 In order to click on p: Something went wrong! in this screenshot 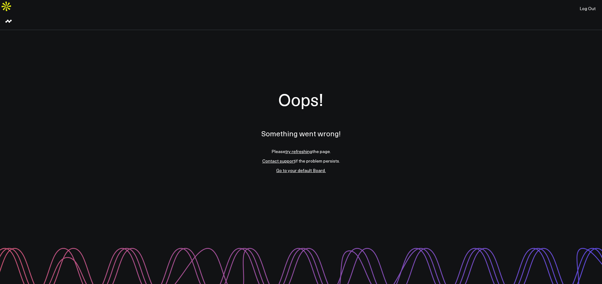, I will do `click(301, 133)`.